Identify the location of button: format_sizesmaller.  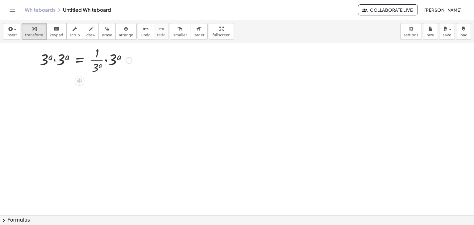
(180, 31).